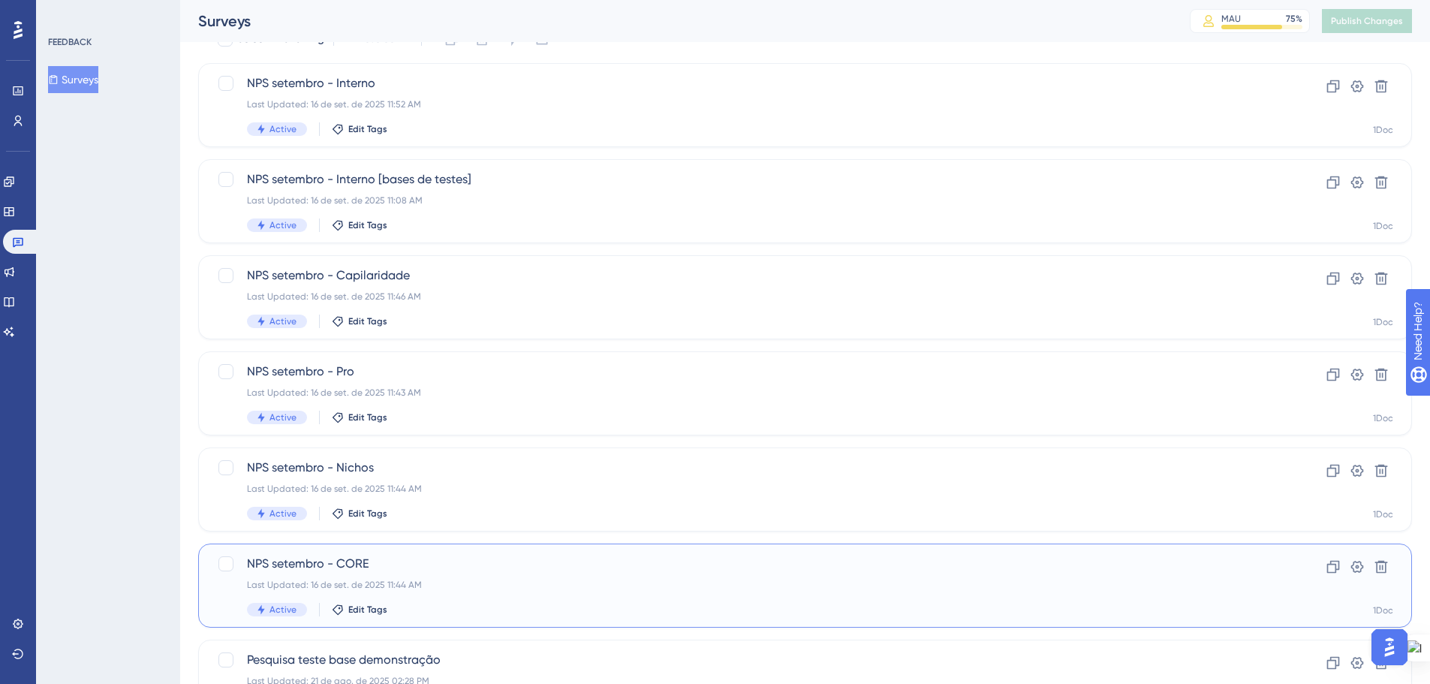 This screenshot has height=684, width=1430. I want to click on button: Publish Changes, so click(1367, 21).